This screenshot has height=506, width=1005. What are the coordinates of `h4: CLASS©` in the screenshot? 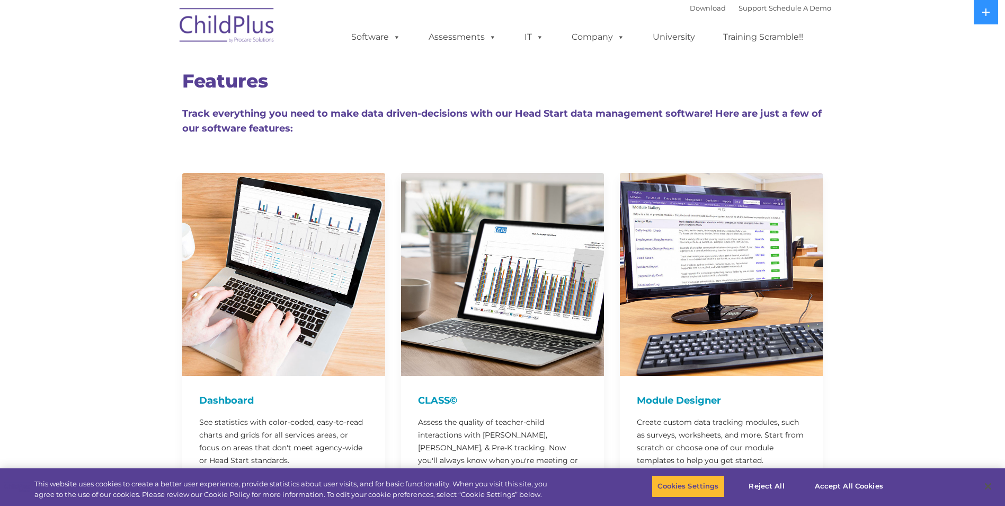 It's located at (502, 400).